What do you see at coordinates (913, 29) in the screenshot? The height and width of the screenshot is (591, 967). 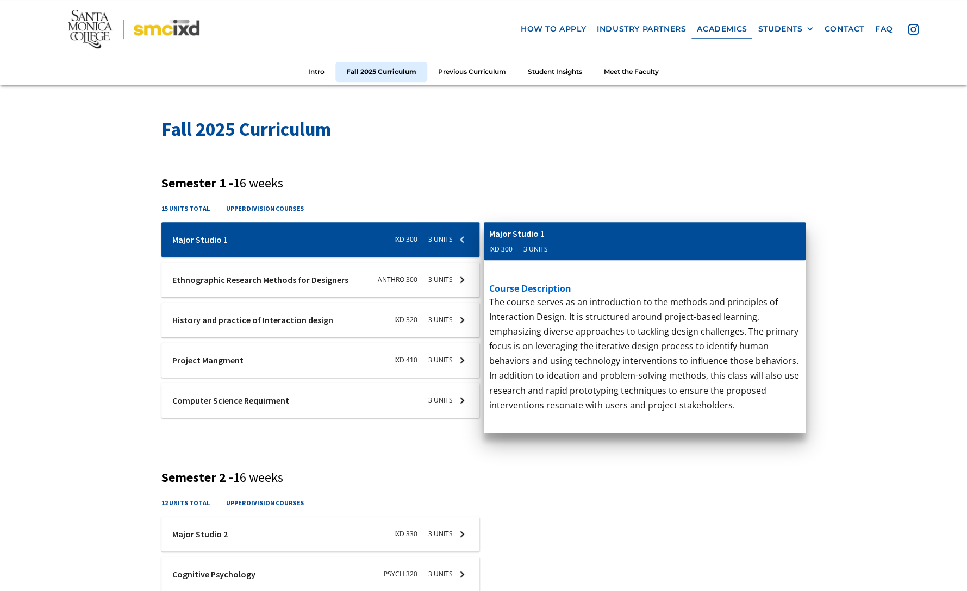 I see `img: icon - instagram` at bounding box center [913, 29].